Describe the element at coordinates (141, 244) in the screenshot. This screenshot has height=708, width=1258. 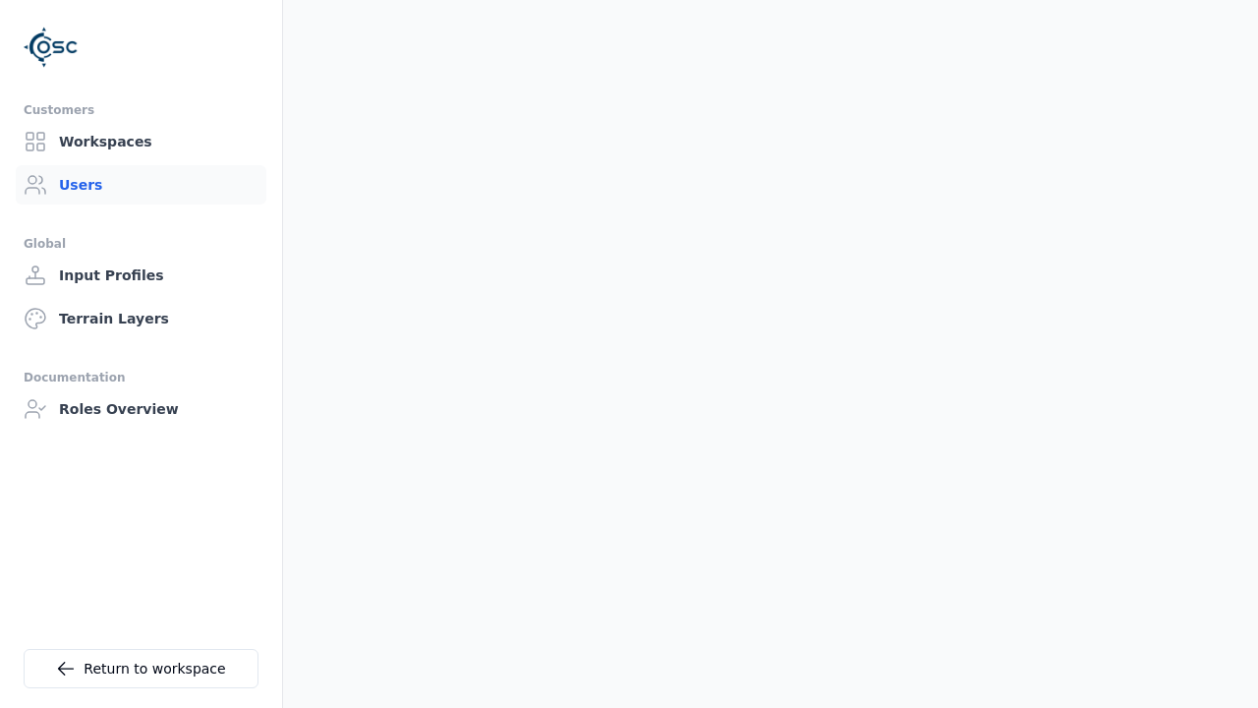
I see `div: Global` at that location.